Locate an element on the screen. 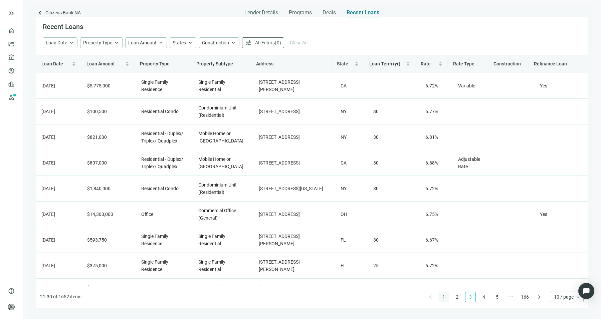  span: $375,000 is located at coordinates (97, 266).